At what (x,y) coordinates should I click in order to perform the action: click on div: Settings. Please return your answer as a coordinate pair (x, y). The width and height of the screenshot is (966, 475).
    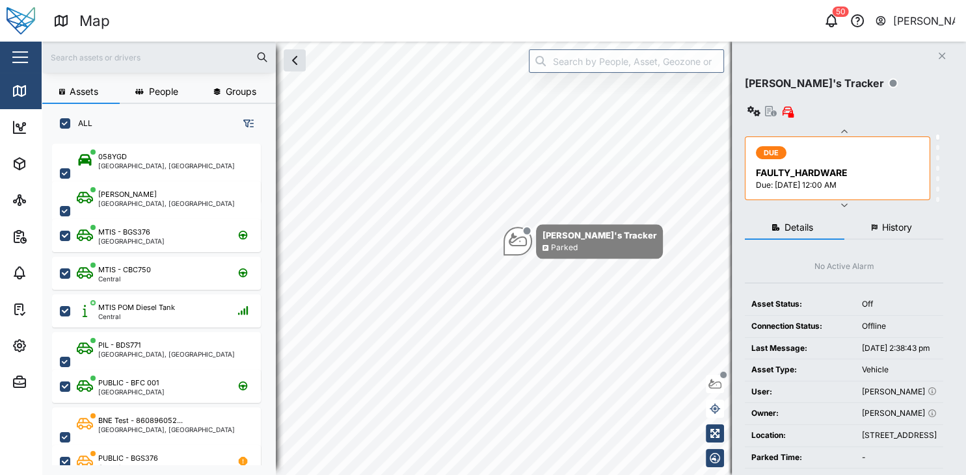
    Looking at the image, I should click on (57, 346).